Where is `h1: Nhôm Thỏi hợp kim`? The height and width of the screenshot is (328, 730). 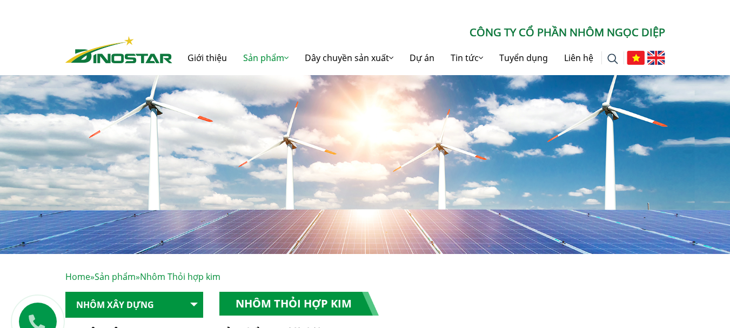 h1: Nhôm Thỏi hợp kim is located at coordinates (299, 304).